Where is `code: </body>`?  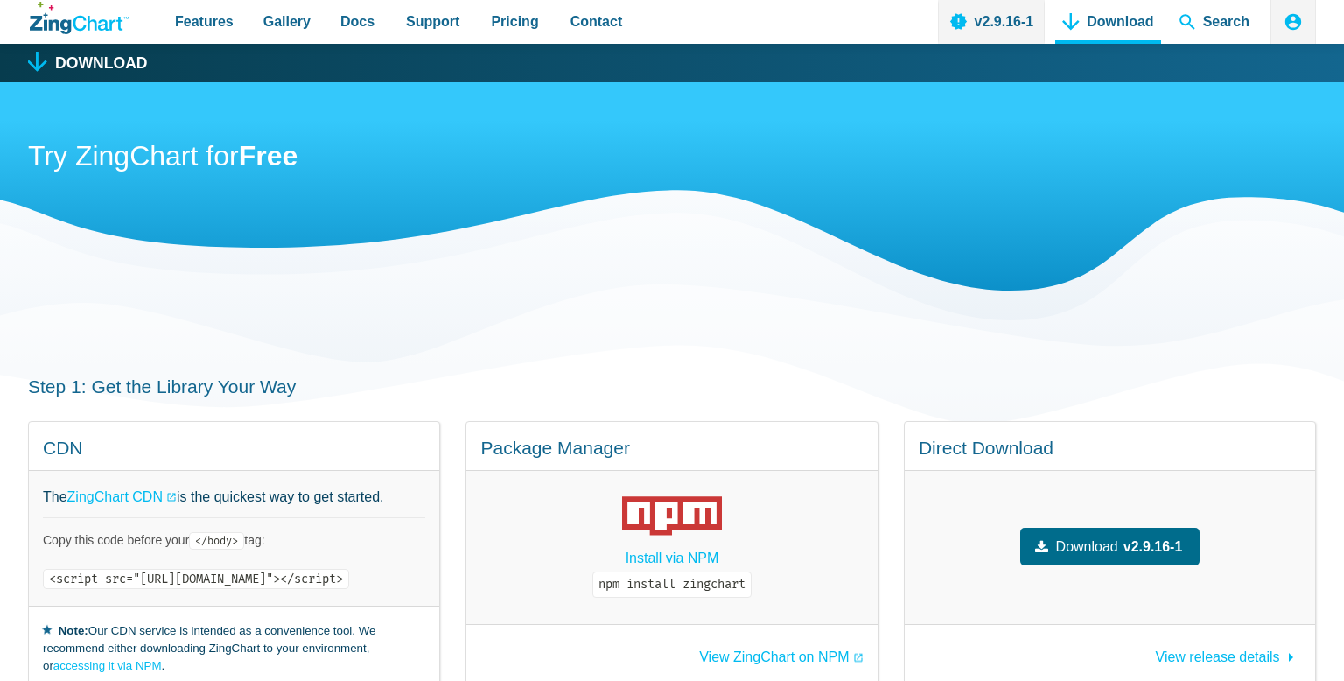
code: </body> is located at coordinates (216, 541).